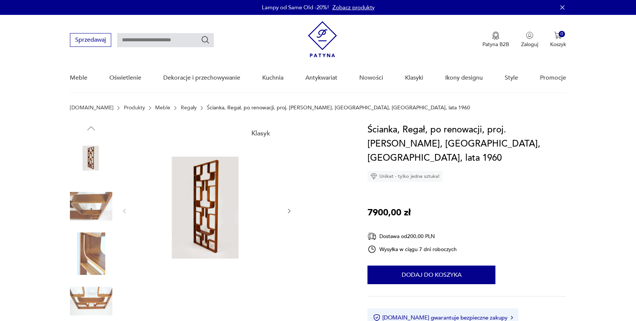  I want to click on a: Oświetlenie, so click(125, 78).